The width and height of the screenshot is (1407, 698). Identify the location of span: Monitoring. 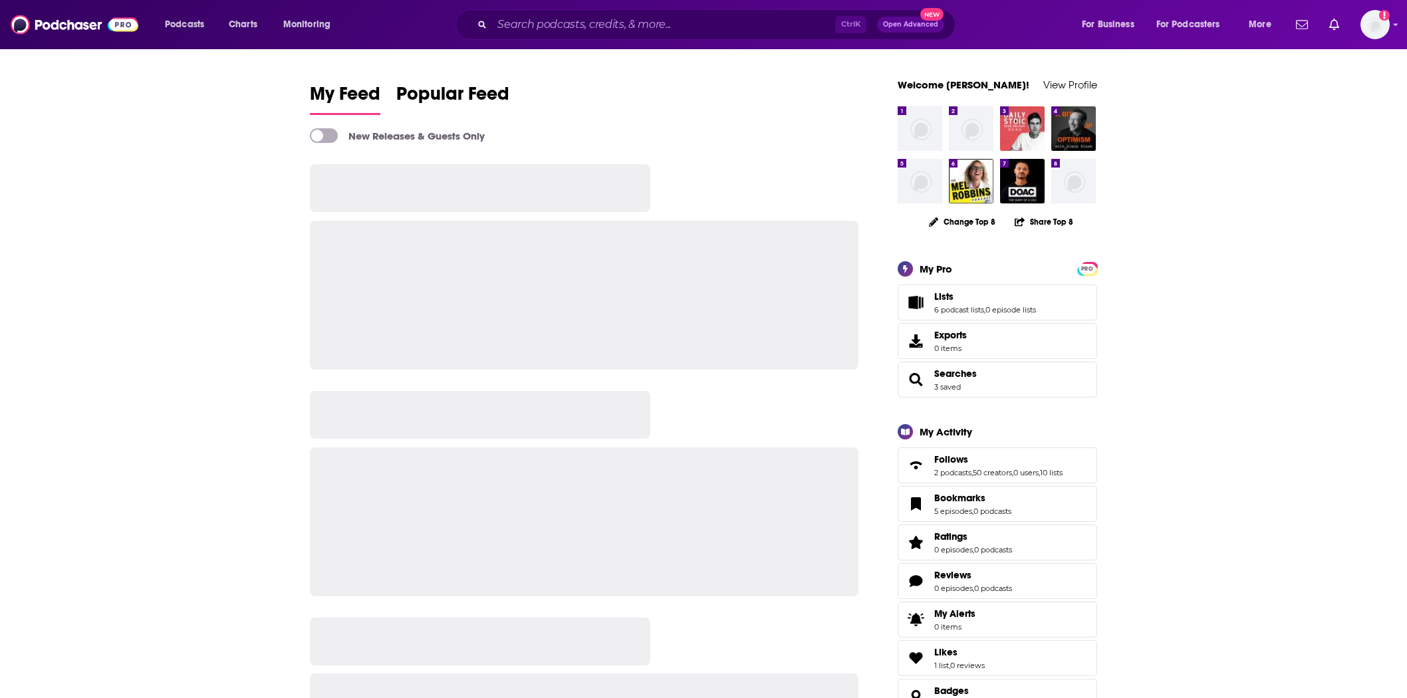
(307, 25).